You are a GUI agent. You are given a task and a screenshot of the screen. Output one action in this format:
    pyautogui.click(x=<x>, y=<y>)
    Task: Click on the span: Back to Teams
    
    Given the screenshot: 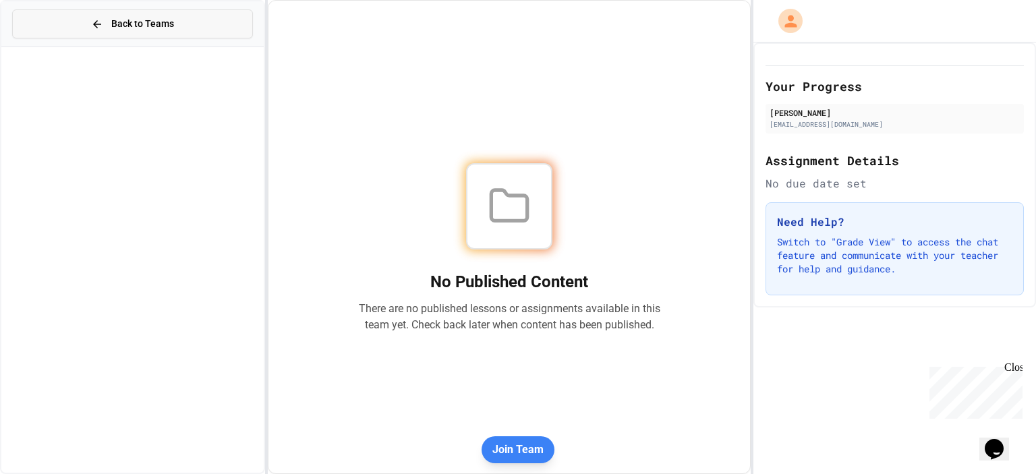 What is the action you would take?
    pyautogui.click(x=142, y=24)
    